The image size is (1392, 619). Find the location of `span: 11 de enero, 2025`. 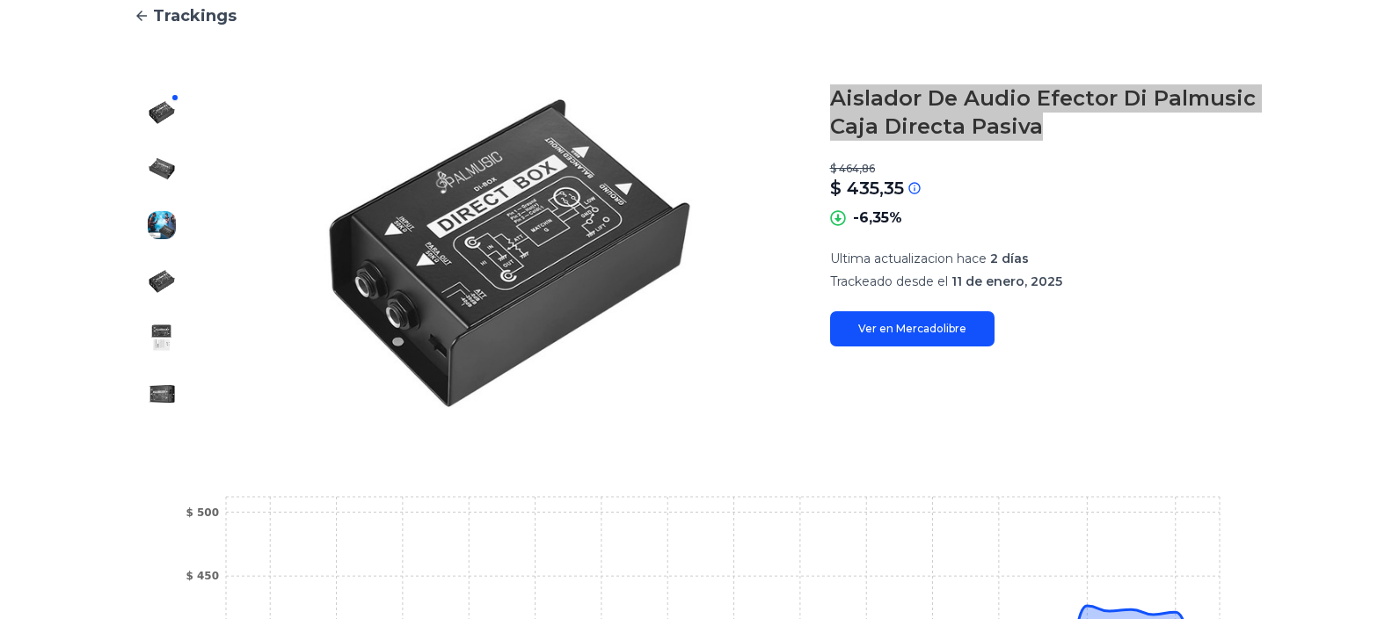

span: 11 de enero, 2025 is located at coordinates (1007, 281).